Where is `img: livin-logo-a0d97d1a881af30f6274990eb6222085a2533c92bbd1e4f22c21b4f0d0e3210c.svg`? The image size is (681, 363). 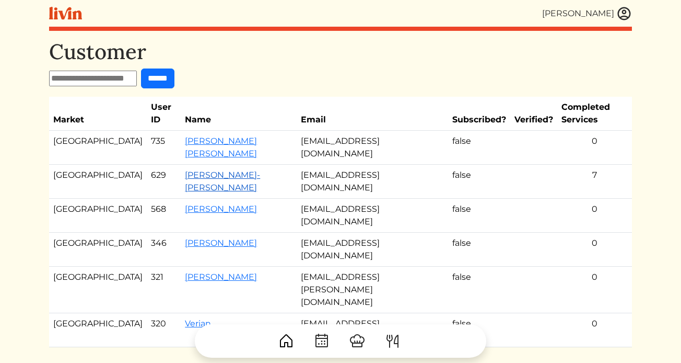
img: livin-logo-a0d97d1a881af30f6274990eb6222085a2533c92bbd1e4f22c21b4f0d0e3210c.svg is located at coordinates (65, 13).